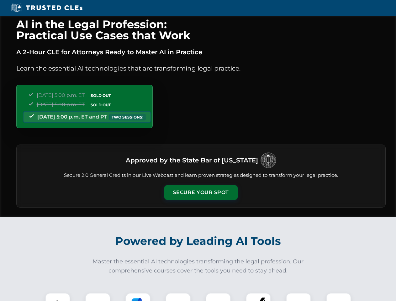  What do you see at coordinates (198, 266) in the screenshot?
I see `p: Master the essential AI technologies transforming the legal profession. Our comprehensive courses...` at bounding box center [198, 266].